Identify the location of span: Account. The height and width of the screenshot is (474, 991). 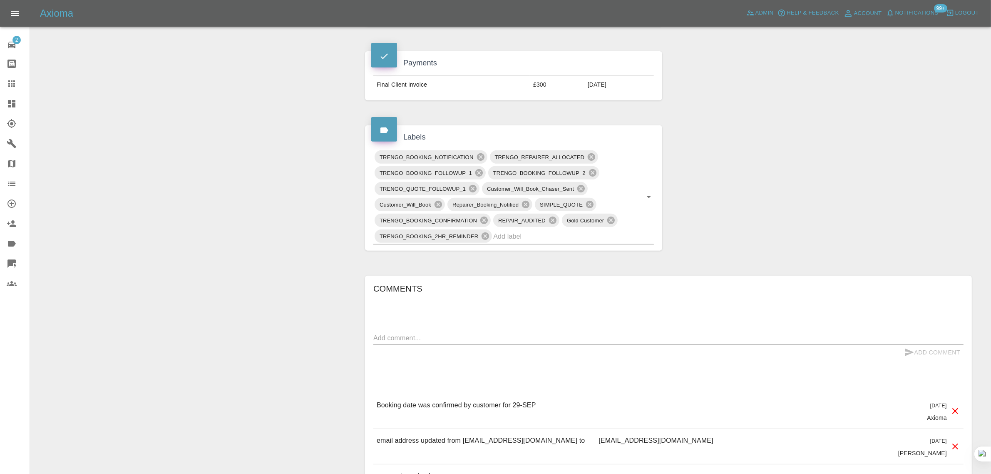
(868, 13).